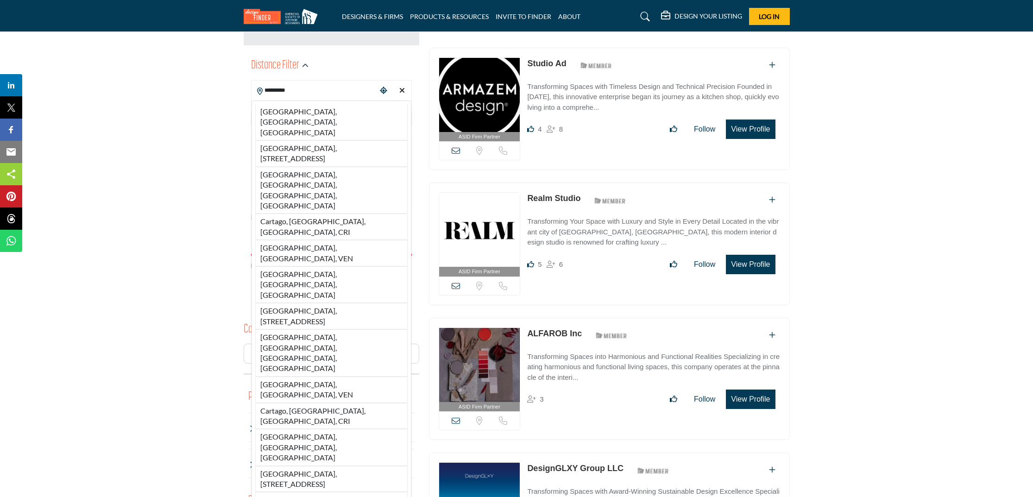  I want to click on p: Studio Ad, so click(547, 63).